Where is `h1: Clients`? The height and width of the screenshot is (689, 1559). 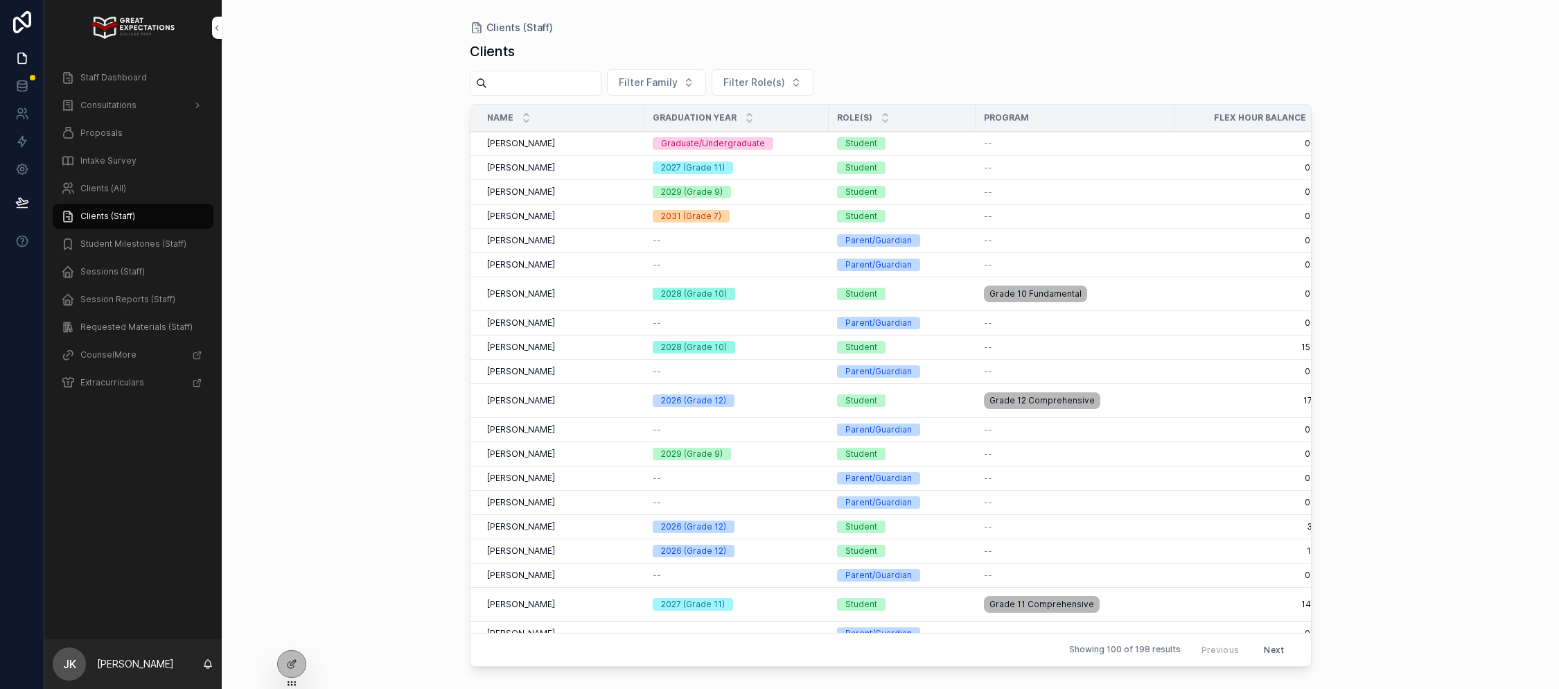
h1: Clients is located at coordinates (492, 51).